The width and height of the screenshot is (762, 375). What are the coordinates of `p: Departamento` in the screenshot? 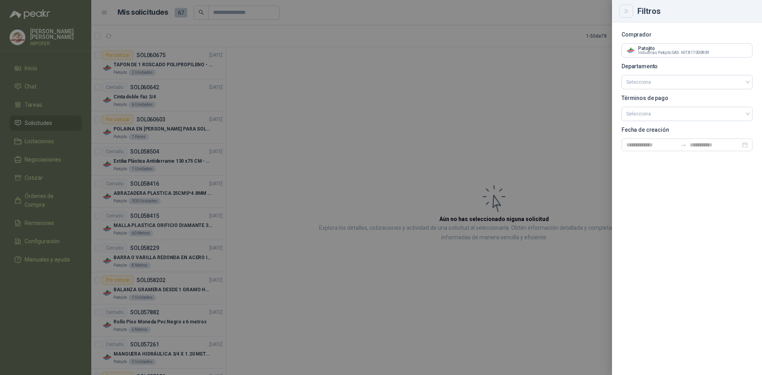 It's located at (687, 66).